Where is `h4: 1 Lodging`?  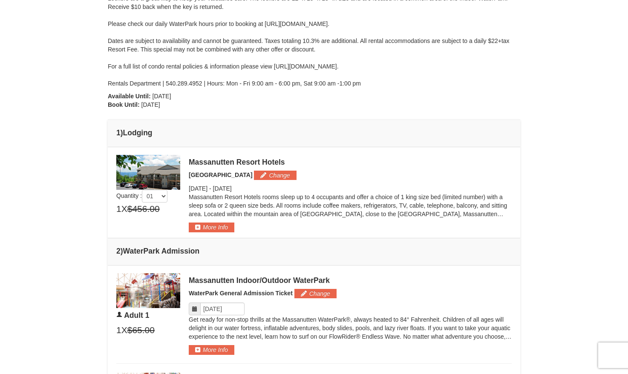 h4: 1 Lodging is located at coordinates (314, 133).